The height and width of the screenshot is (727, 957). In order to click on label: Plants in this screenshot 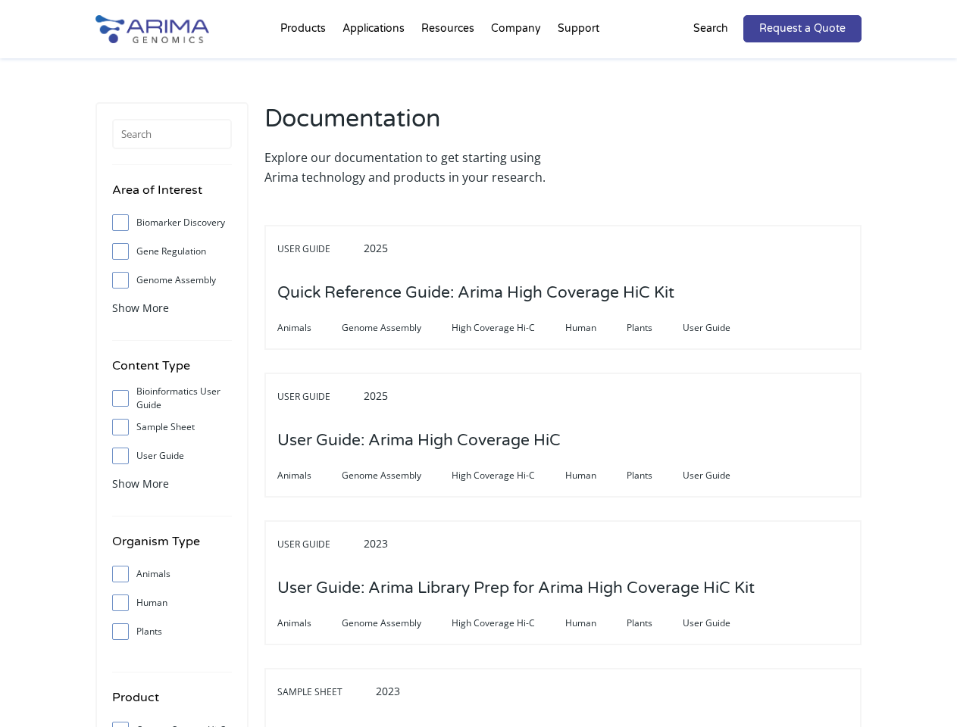, I will do `click(172, 632)`.